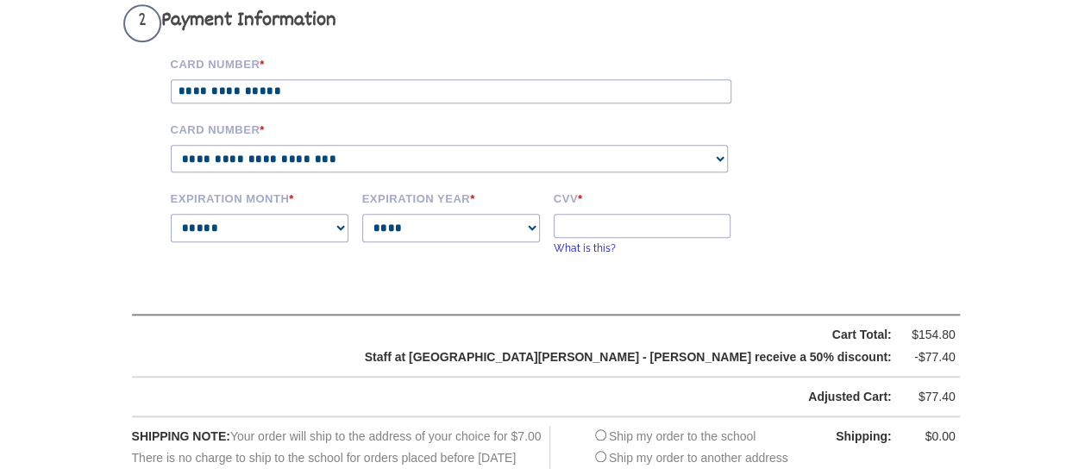 The height and width of the screenshot is (475, 1091). What do you see at coordinates (142, 23) in the screenshot?
I see `span: 2` at bounding box center [142, 23].